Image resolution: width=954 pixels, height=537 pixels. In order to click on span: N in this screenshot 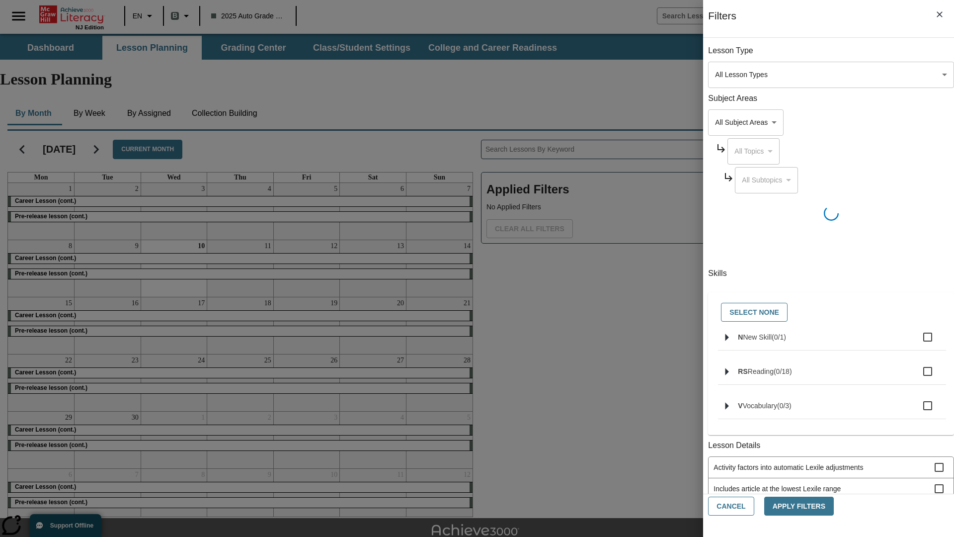, I will do `click(741, 337)`.